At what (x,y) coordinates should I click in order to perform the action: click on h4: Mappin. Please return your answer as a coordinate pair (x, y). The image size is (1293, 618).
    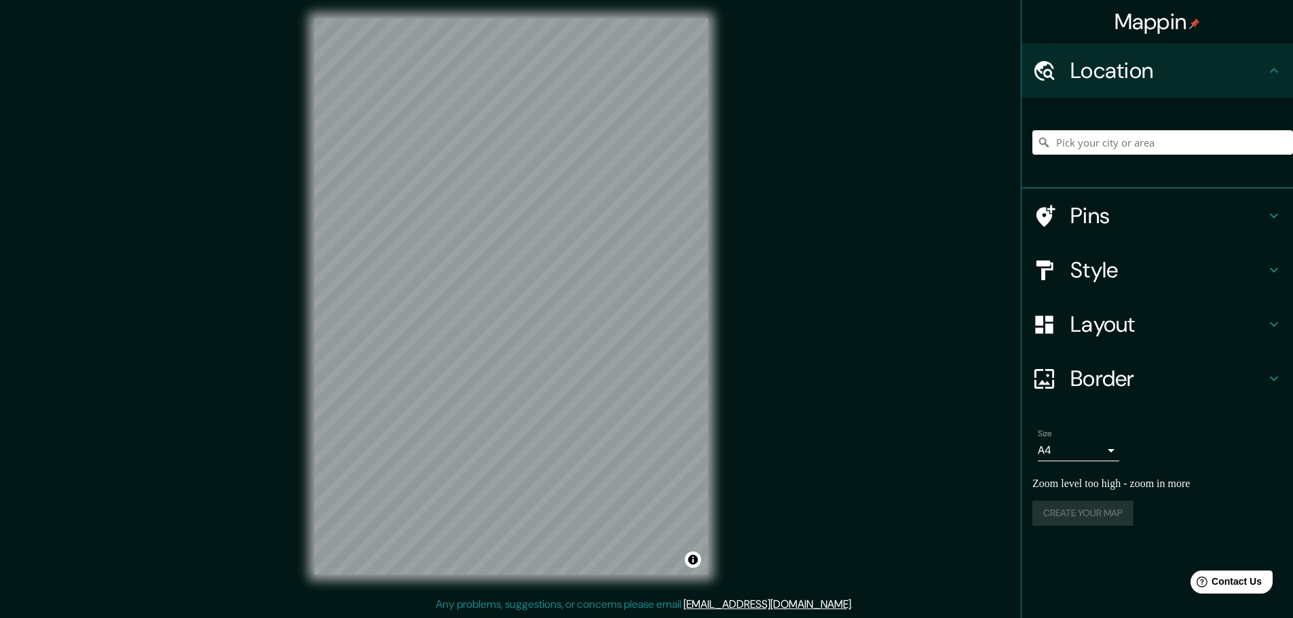
    Looking at the image, I should click on (1157, 22).